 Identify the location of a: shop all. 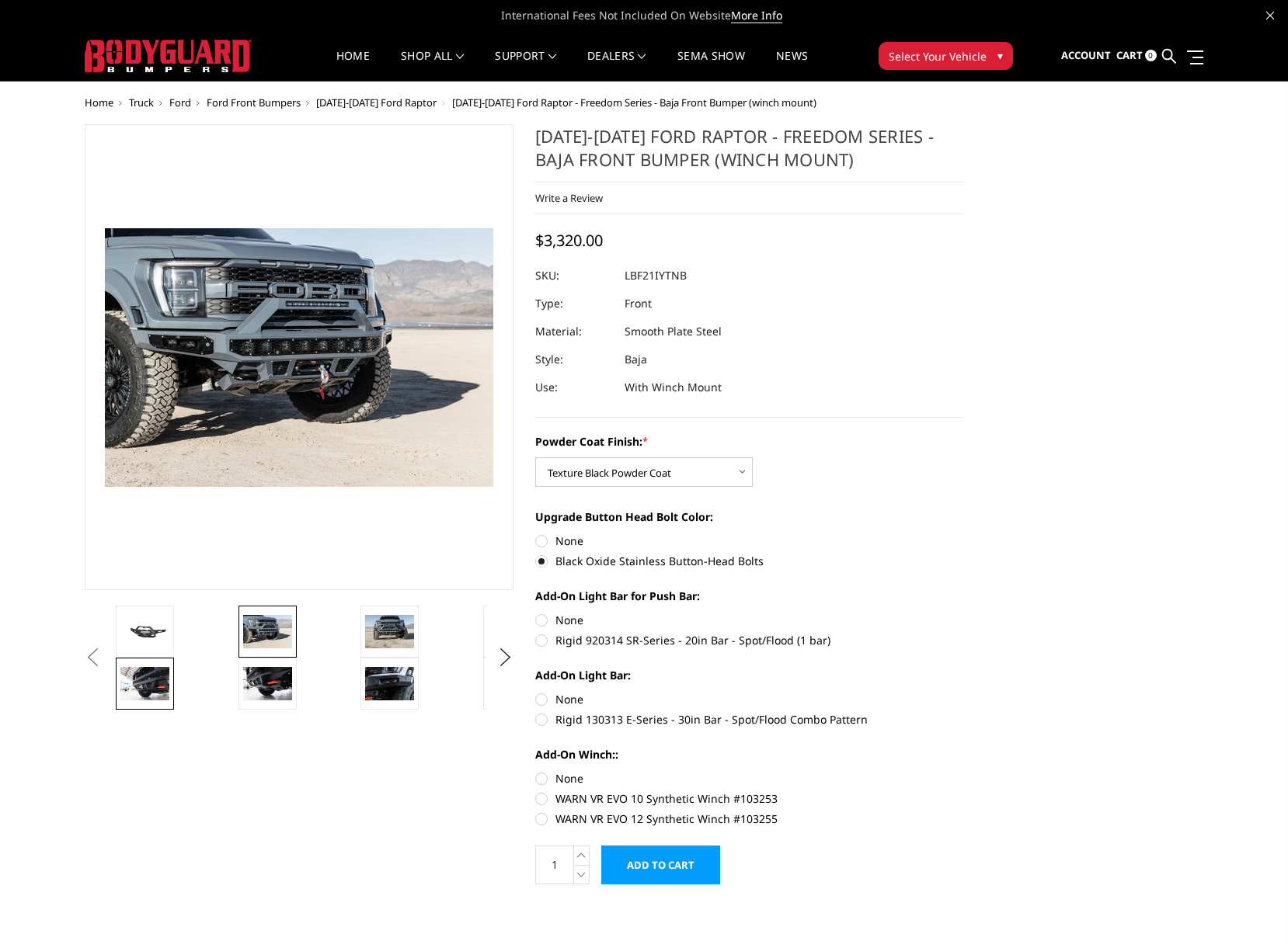
(432, 65).